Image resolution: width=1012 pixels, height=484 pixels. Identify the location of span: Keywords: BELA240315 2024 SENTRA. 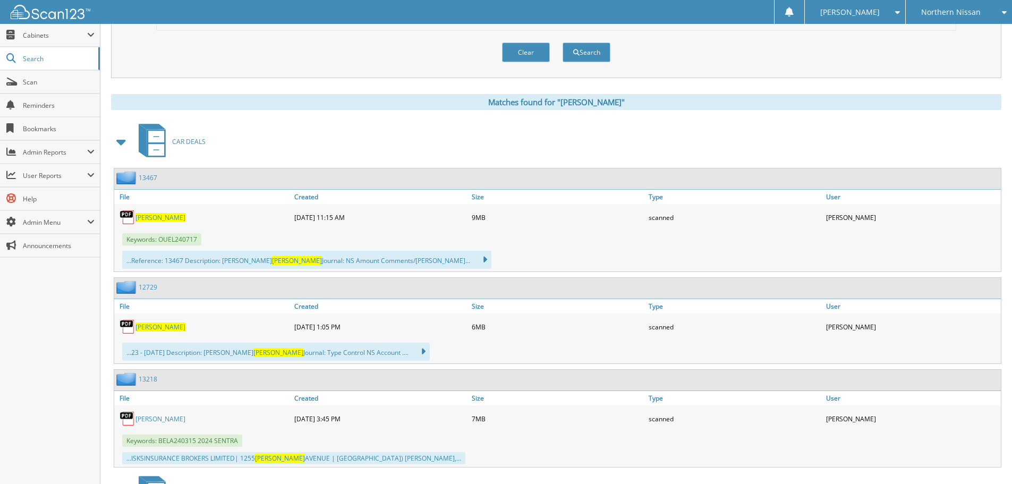
(182, 440).